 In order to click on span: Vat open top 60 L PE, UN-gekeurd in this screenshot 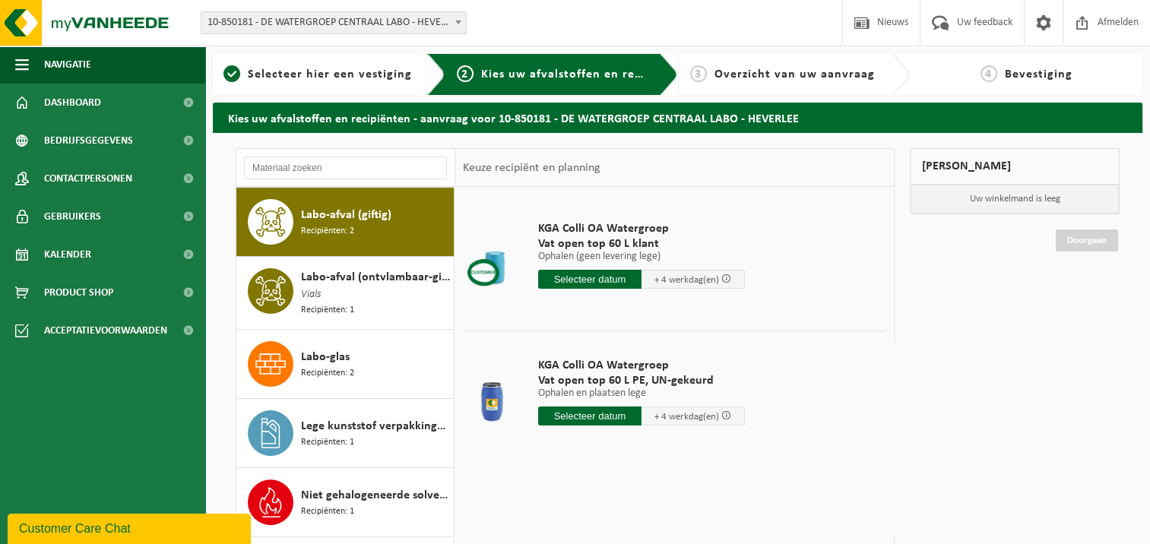, I will do `click(642, 381)`.